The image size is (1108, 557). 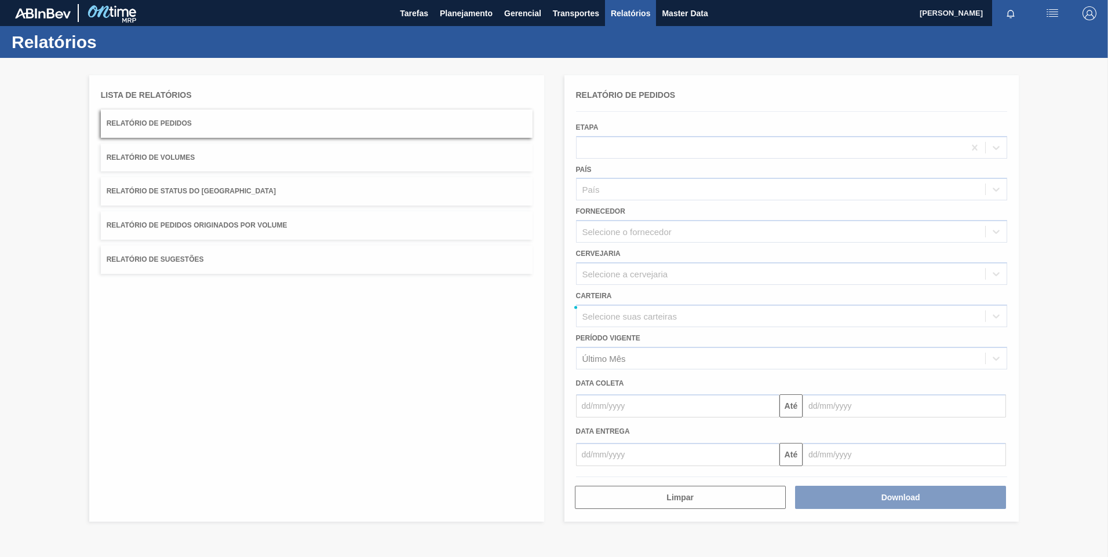 What do you see at coordinates (523, 13) in the screenshot?
I see `span: Gerencial` at bounding box center [523, 13].